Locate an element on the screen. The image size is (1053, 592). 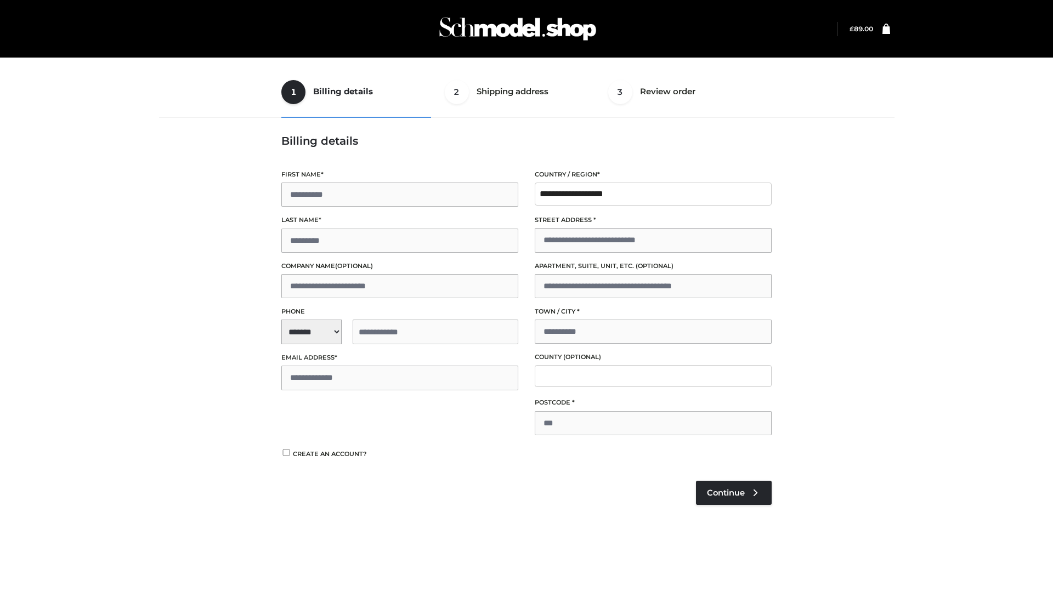
label: Street address is located at coordinates (653, 220).